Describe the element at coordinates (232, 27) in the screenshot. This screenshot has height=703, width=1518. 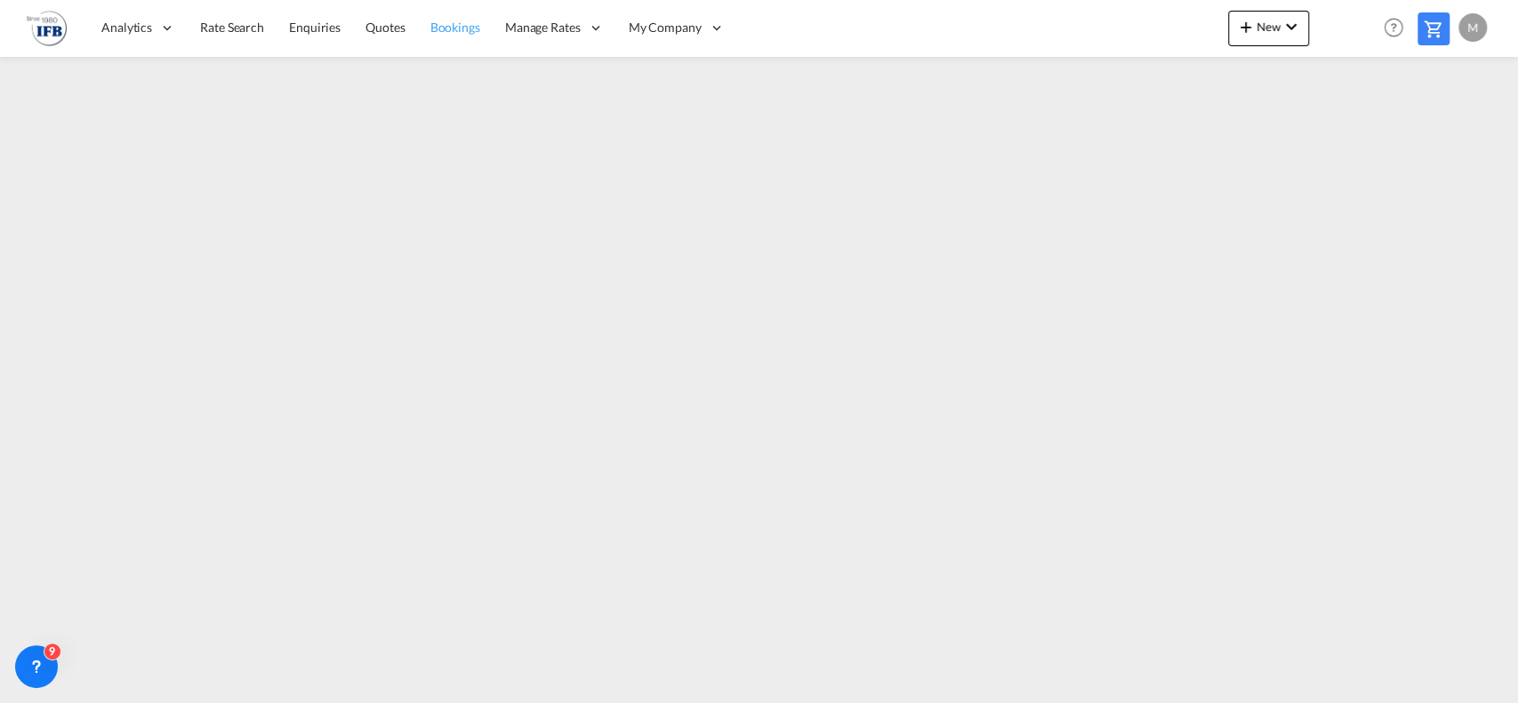
I see `span: Rate Search` at that location.